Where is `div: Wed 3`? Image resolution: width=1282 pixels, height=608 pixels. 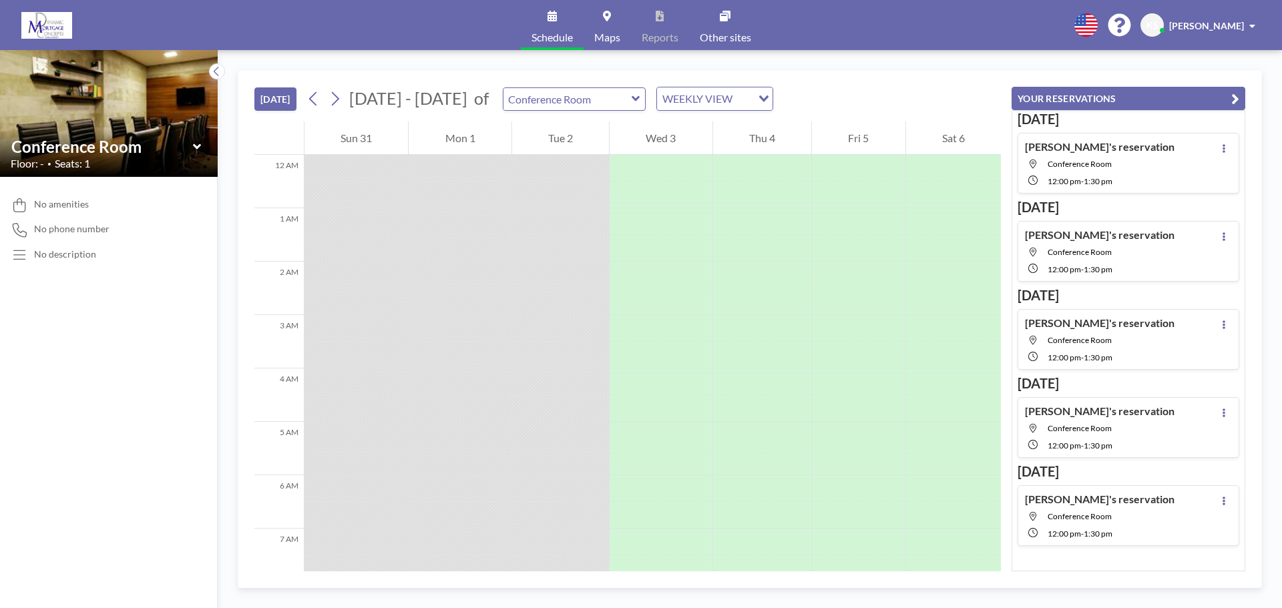
div: Wed 3 is located at coordinates (661, 138).